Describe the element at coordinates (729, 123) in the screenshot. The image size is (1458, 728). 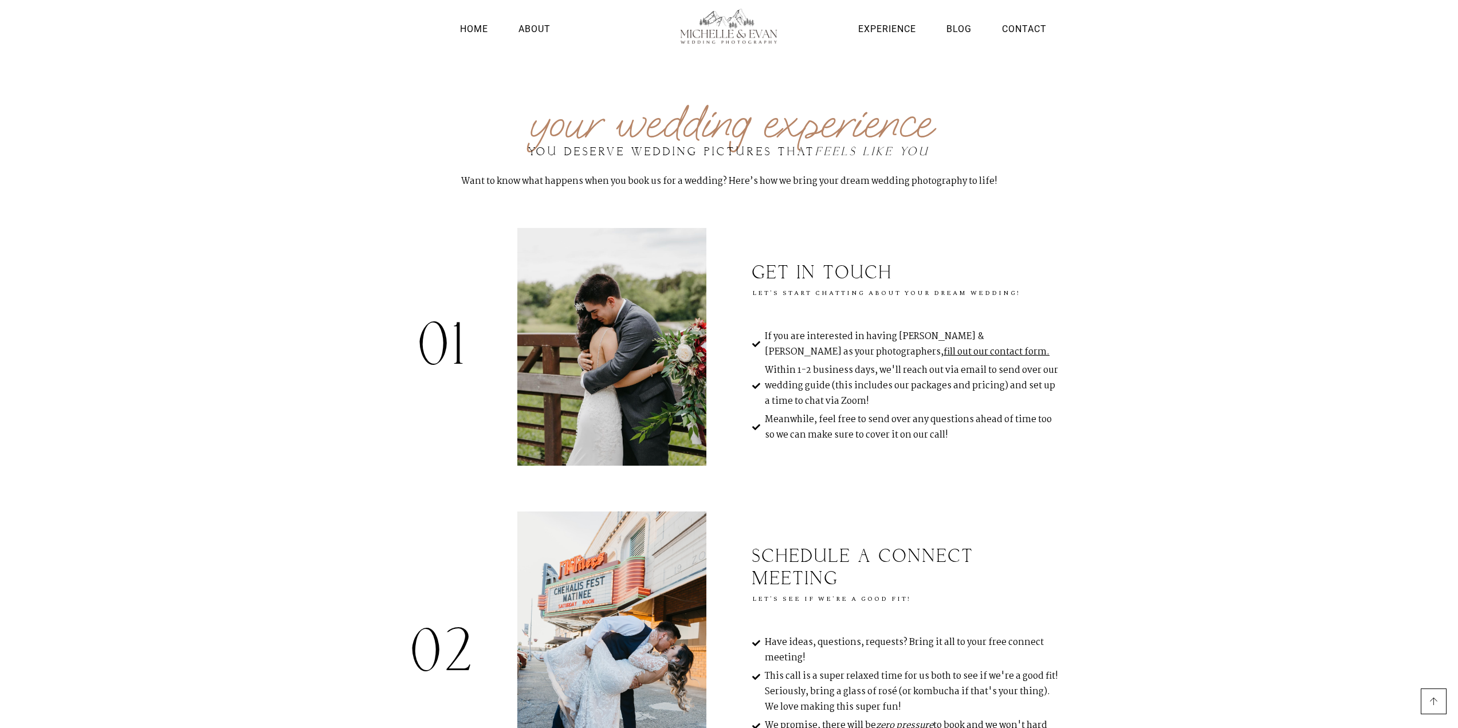
I see `h2: your wedding experience` at that location.